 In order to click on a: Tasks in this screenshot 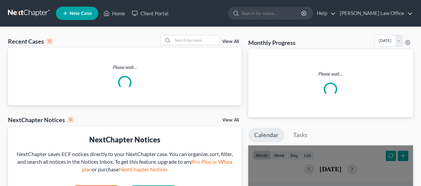, I will do `click(300, 135)`.